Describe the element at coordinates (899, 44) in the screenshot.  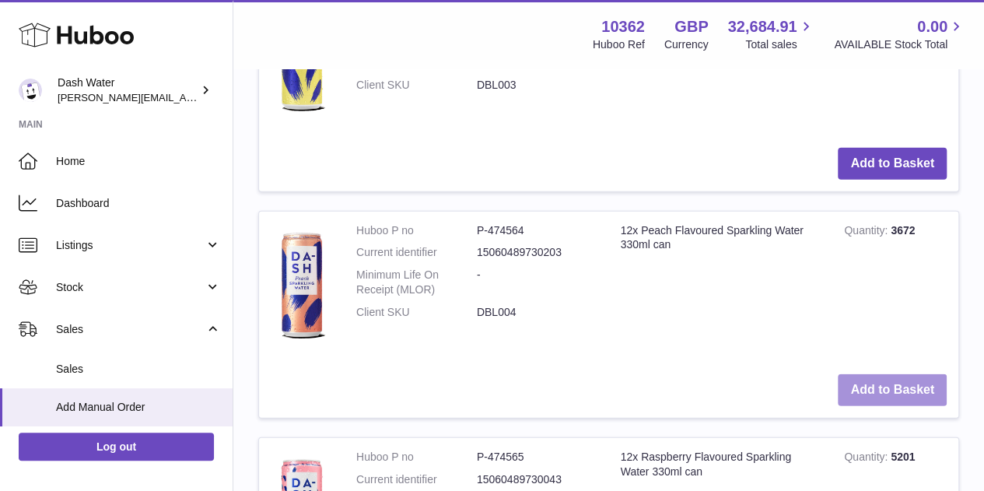
I see `span: AVAILABLE Stock Total` at that location.